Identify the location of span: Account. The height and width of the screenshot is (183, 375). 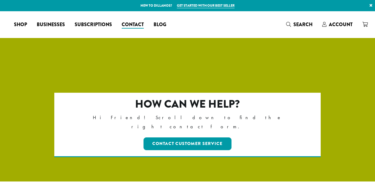
(341, 24).